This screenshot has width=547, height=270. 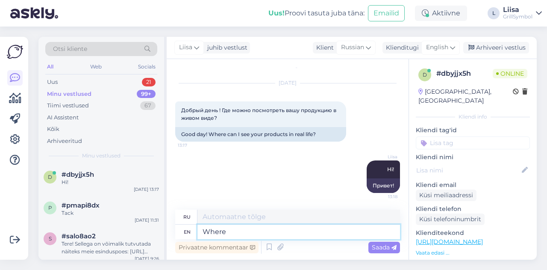 What do you see at coordinates (63, 117) in the screenshot?
I see `div: AI Assistent` at bounding box center [63, 117].